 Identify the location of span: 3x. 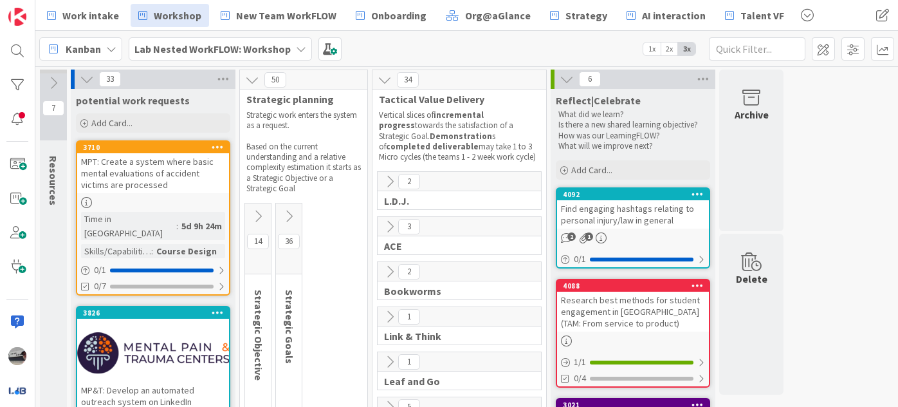
(686, 49).